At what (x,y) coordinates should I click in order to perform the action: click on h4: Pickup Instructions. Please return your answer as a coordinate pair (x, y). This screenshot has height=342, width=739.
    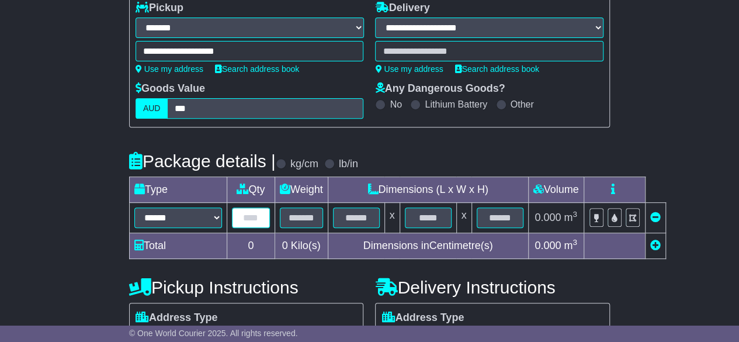
    Looking at the image, I should click on (247, 287).